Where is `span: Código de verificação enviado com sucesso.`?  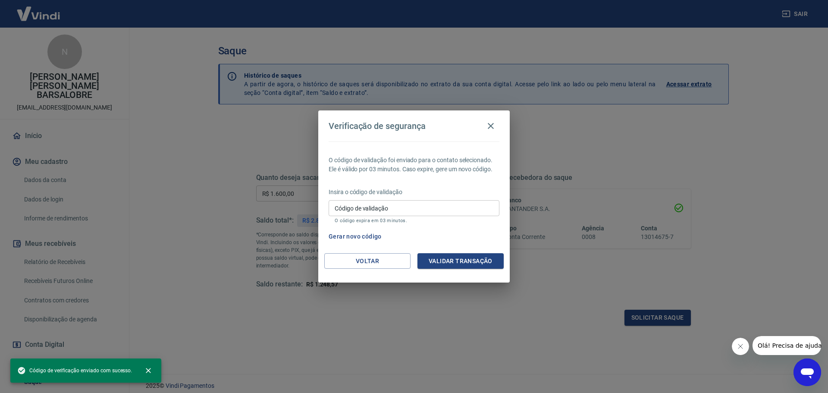
span: Código de verificação enviado com sucesso. is located at coordinates (75, 370).